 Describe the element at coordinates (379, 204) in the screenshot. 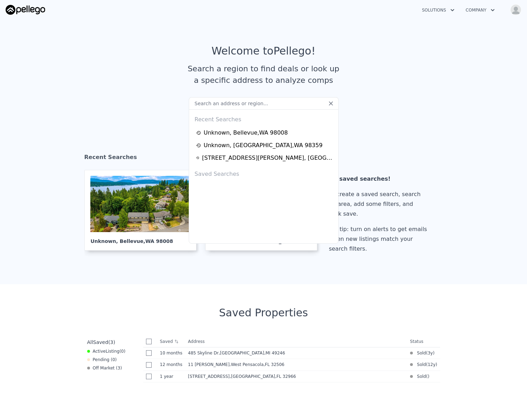

I see `div: To create a saved search, search an area, add some filters, and click save.` at that location.